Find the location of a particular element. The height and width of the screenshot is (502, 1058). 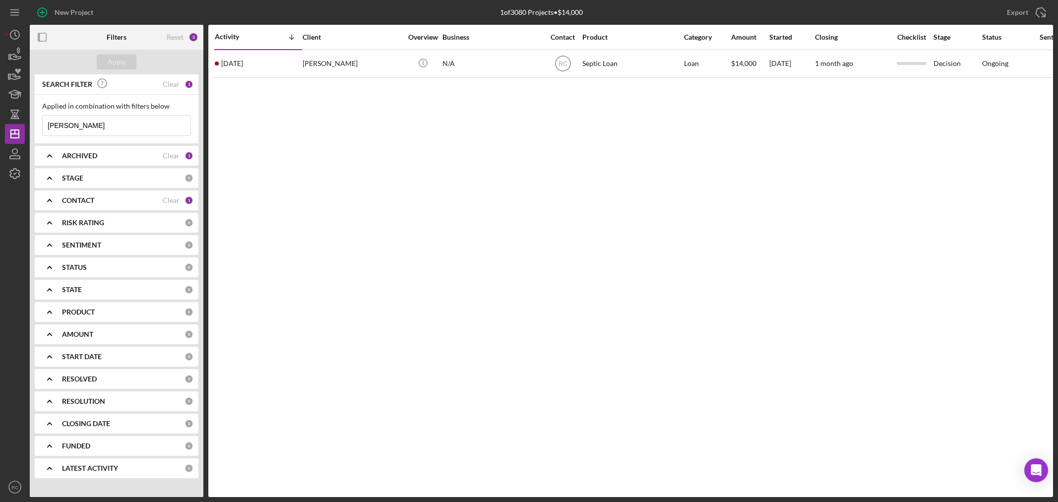

b: RESOLUTION is located at coordinates (83, 401).